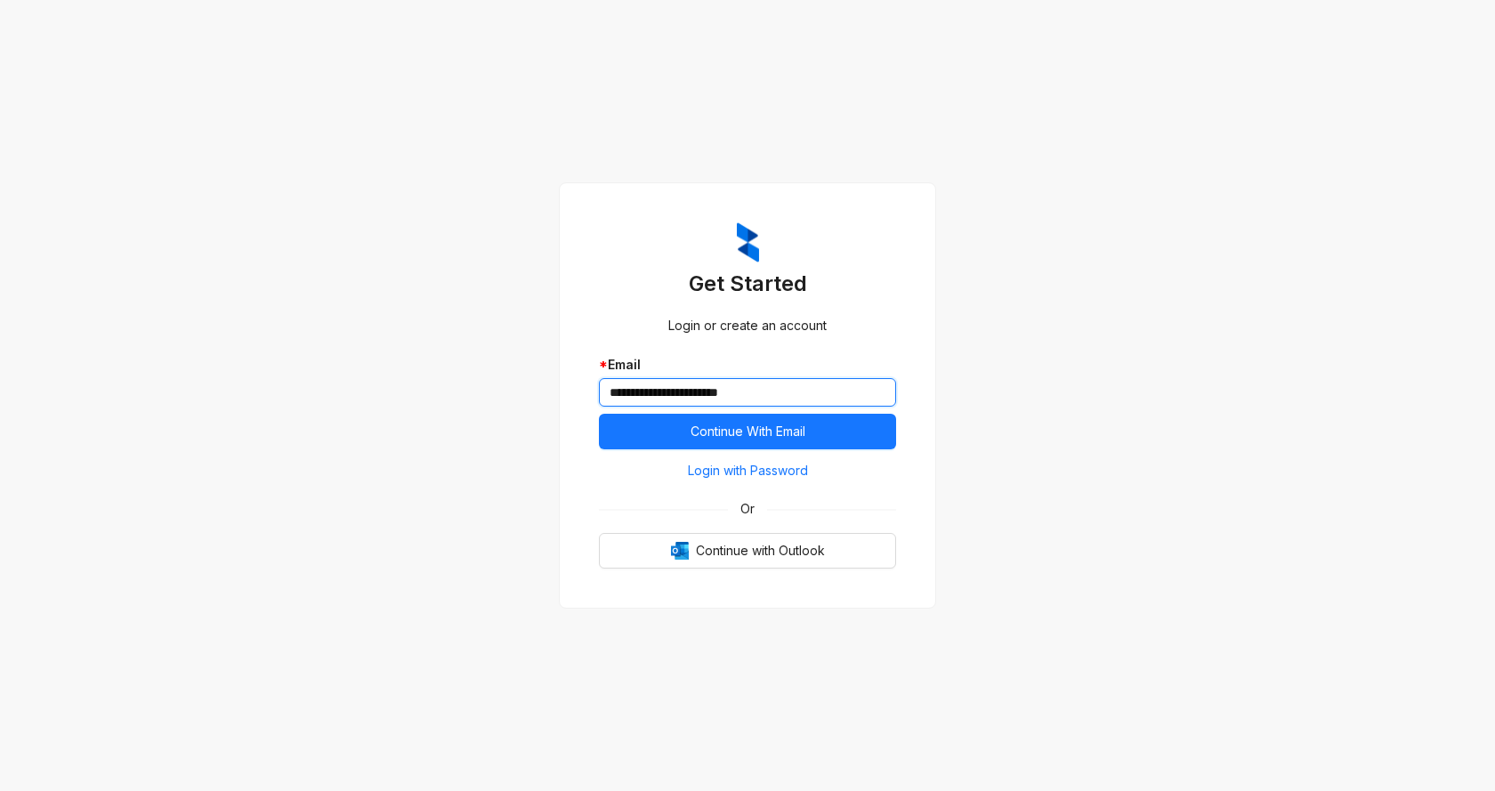 The image size is (1495, 791). What do you see at coordinates (760, 551) in the screenshot?
I see `span: Continue with Outlook` at bounding box center [760, 551].